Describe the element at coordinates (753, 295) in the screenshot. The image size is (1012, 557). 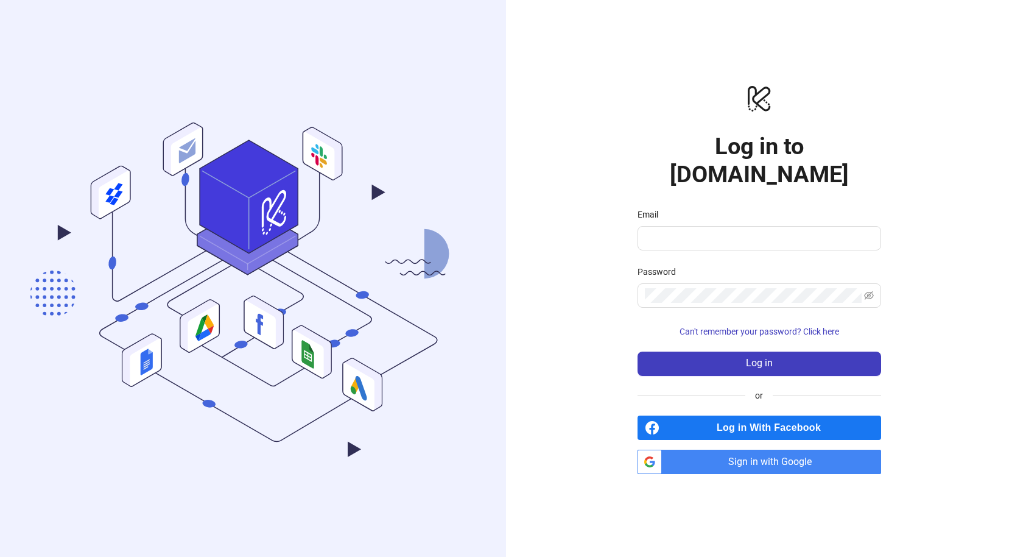
I see `input: Password` at that location.